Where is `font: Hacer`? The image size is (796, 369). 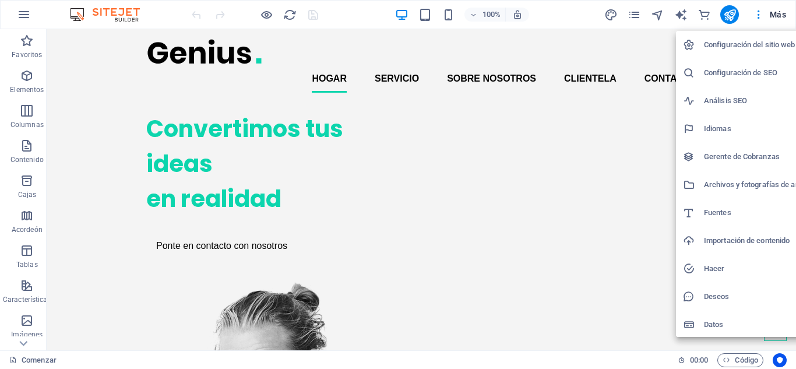 font: Hacer is located at coordinates (714, 268).